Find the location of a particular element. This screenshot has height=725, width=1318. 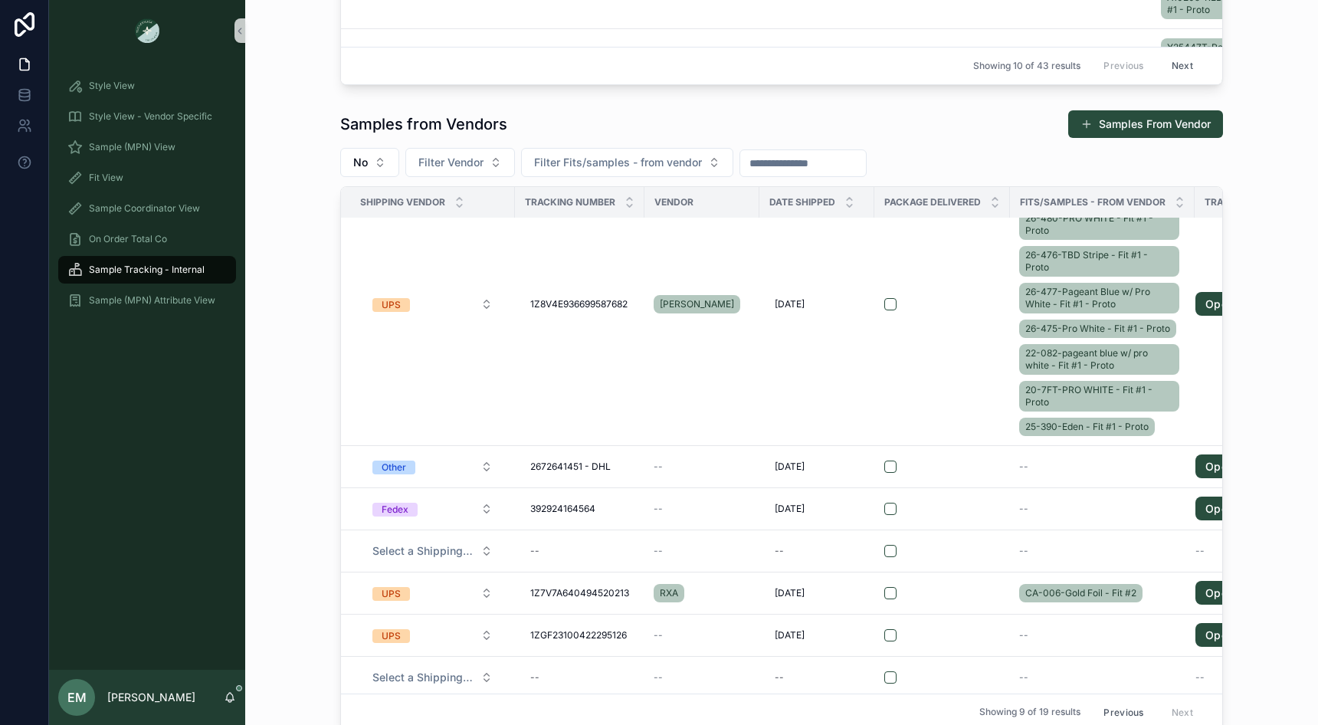

span: 1Z7V7A640494520213 is located at coordinates (579, 593).